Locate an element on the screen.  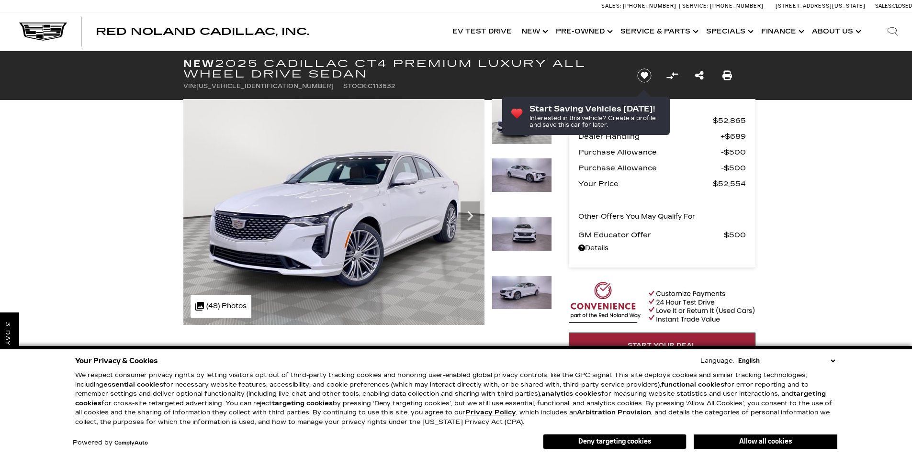
a: Your Price $52,554 is located at coordinates (662, 184).